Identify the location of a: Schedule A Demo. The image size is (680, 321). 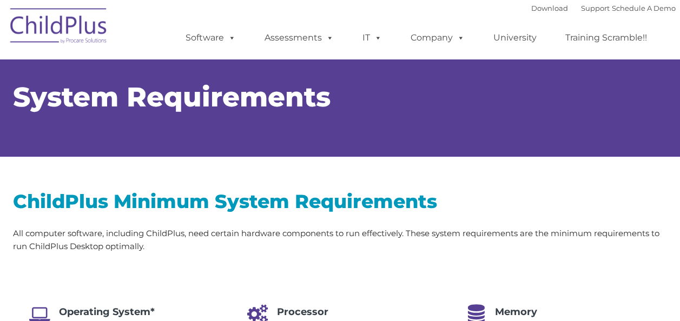
(644, 8).